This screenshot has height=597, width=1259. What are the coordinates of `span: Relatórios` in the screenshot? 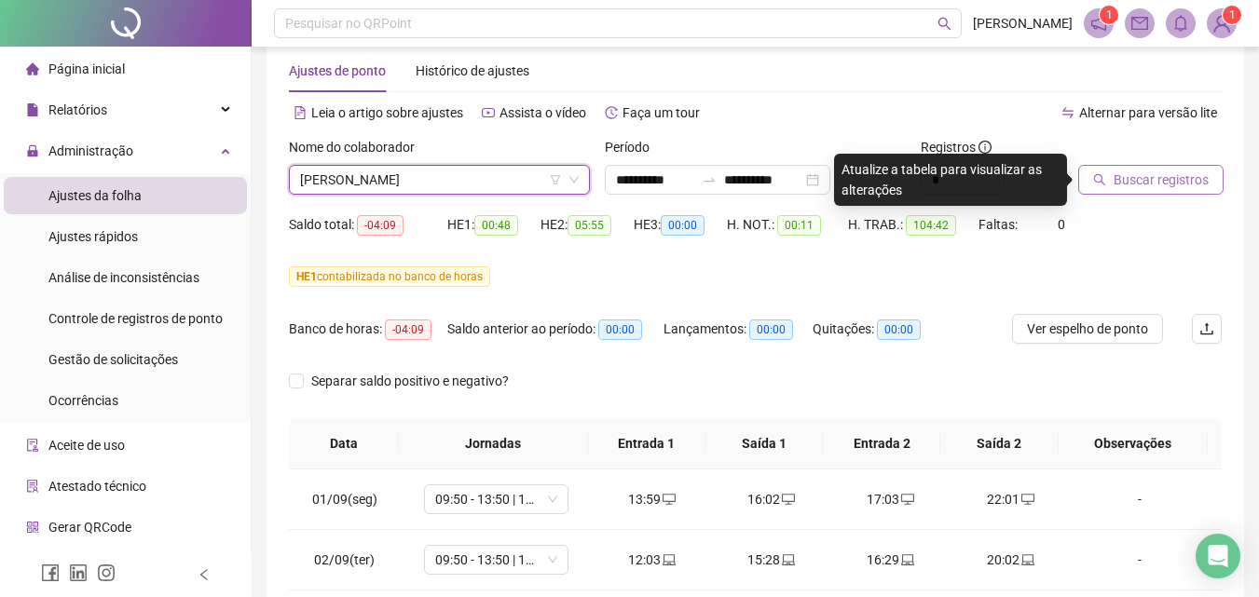 It's located at (77, 110).